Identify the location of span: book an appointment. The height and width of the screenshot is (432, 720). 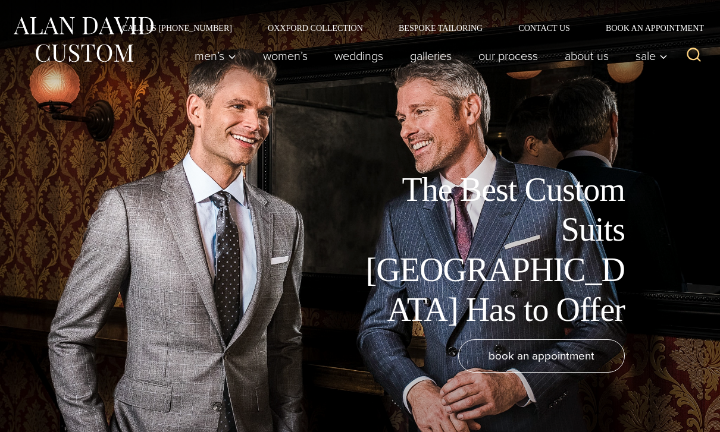
(541, 356).